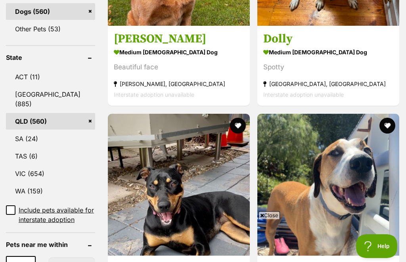 The width and height of the screenshot is (406, 262). I want to click on header: Pets near me within, so click(50, 244).